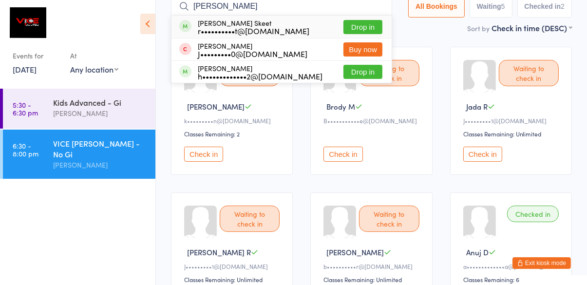 This screenshot has width=587, height=285. Describe the element at coordinates (563, 6) in the screenshot. I see `div: 2` at that location.